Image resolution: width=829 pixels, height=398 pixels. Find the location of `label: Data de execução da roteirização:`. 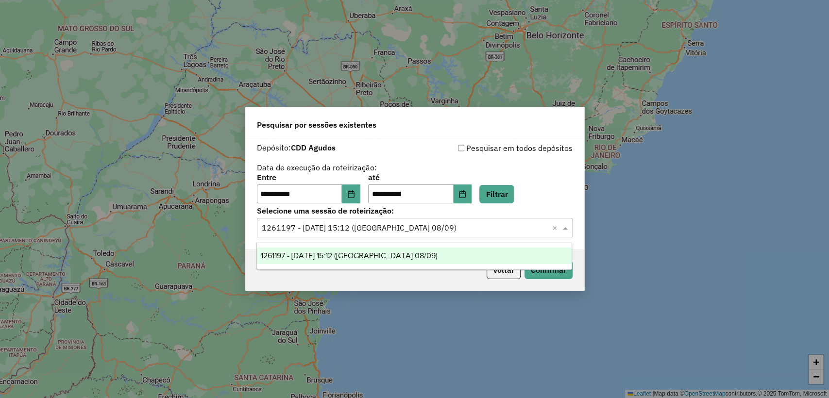

label: Data de execução da roteirização: is located at coordinates (317, 168).